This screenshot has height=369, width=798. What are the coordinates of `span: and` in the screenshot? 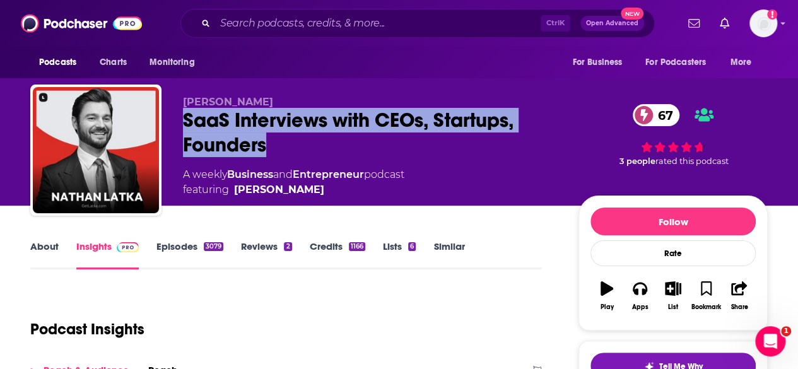 It's located at (283, 174).